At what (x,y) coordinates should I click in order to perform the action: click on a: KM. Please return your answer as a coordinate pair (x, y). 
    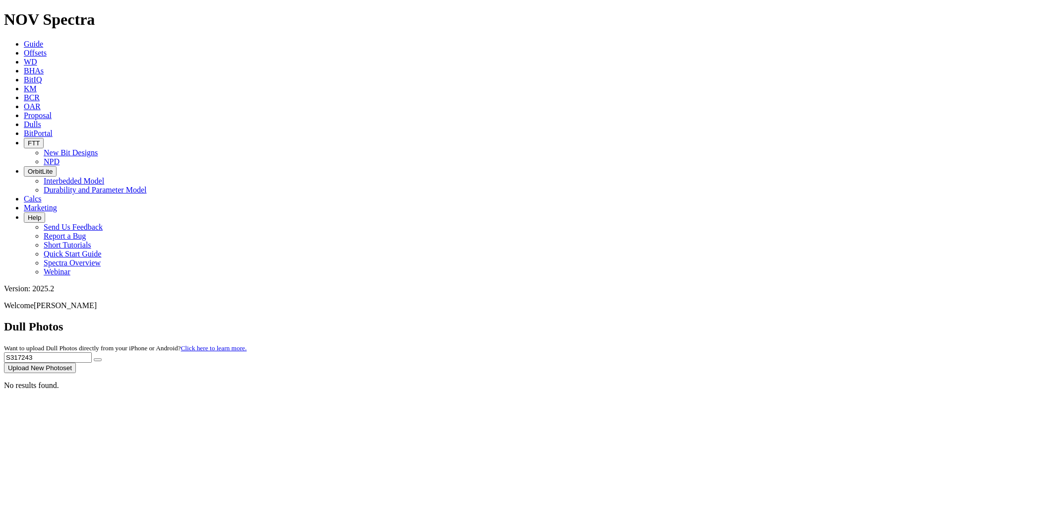
    Looking at the image, I should click on (30, 88).